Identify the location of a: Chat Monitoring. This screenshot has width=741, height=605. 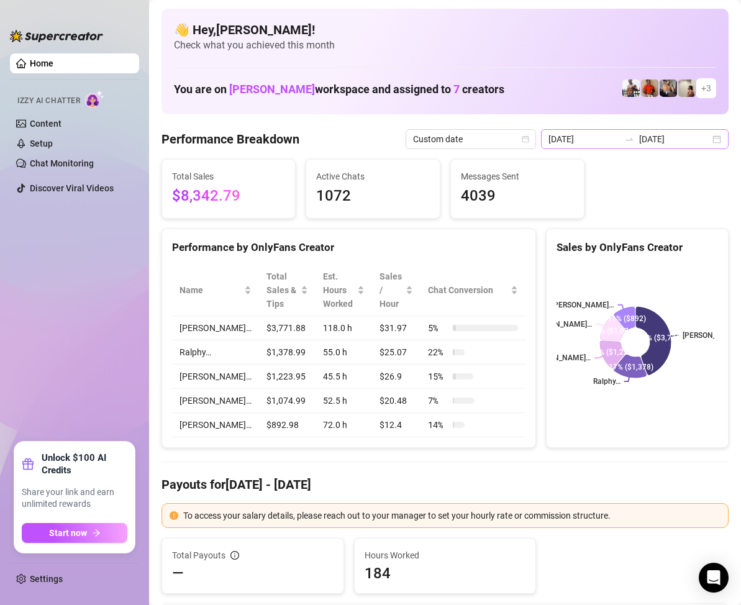
(61, 163).